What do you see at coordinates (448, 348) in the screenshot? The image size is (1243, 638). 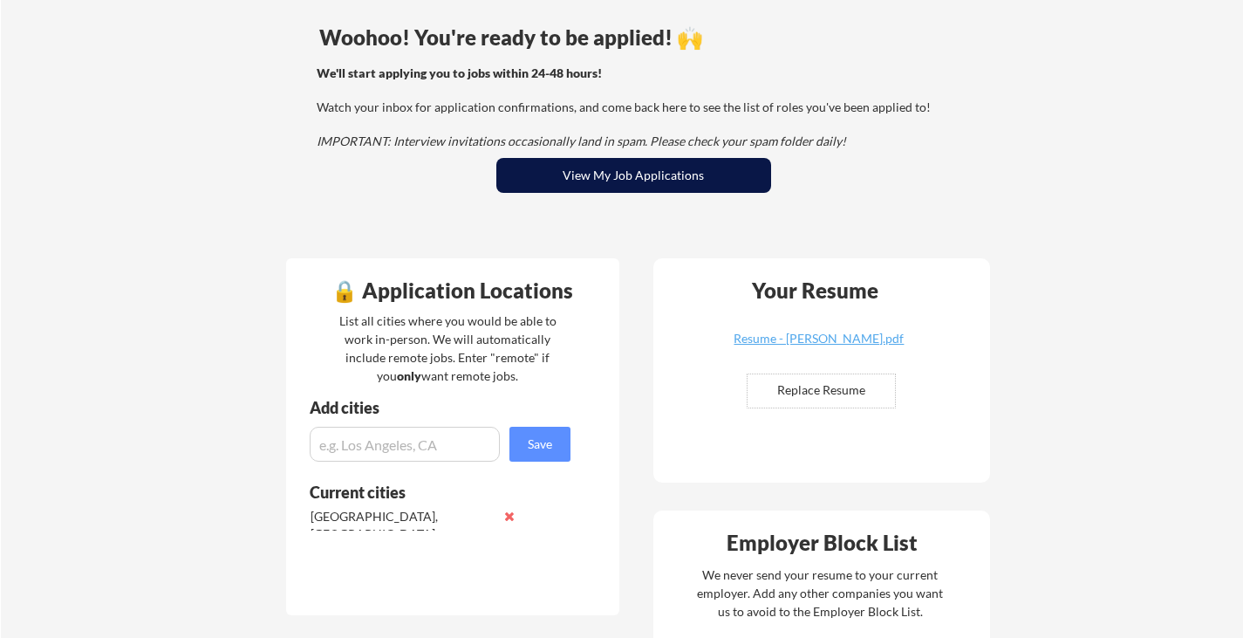 I see `div: List all cities where you would be able to work in-person. We will automatically include remote j...` at bounding box center [448, 348].